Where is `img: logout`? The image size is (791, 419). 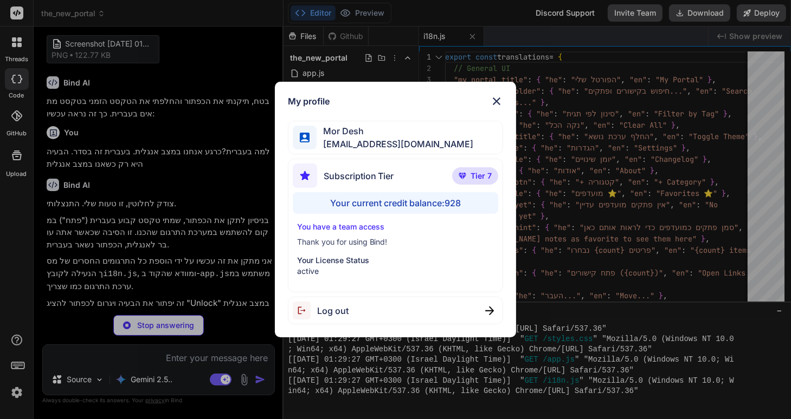
img: logout is located at coordinates (305, 310).